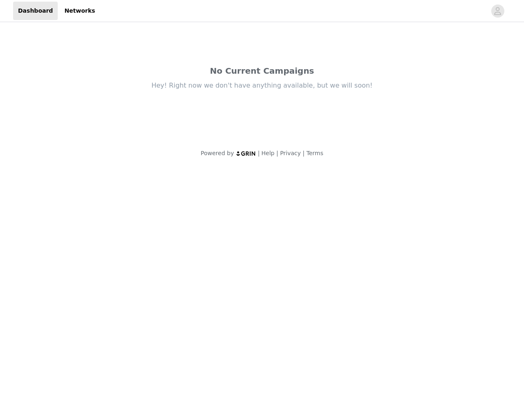 Image resolution: width=524 pixels, height=393 pixels. What do you see at coordinates (35, 11) in the screenshot?
I see `a: Dashboard` at bounding box center [35, 11].